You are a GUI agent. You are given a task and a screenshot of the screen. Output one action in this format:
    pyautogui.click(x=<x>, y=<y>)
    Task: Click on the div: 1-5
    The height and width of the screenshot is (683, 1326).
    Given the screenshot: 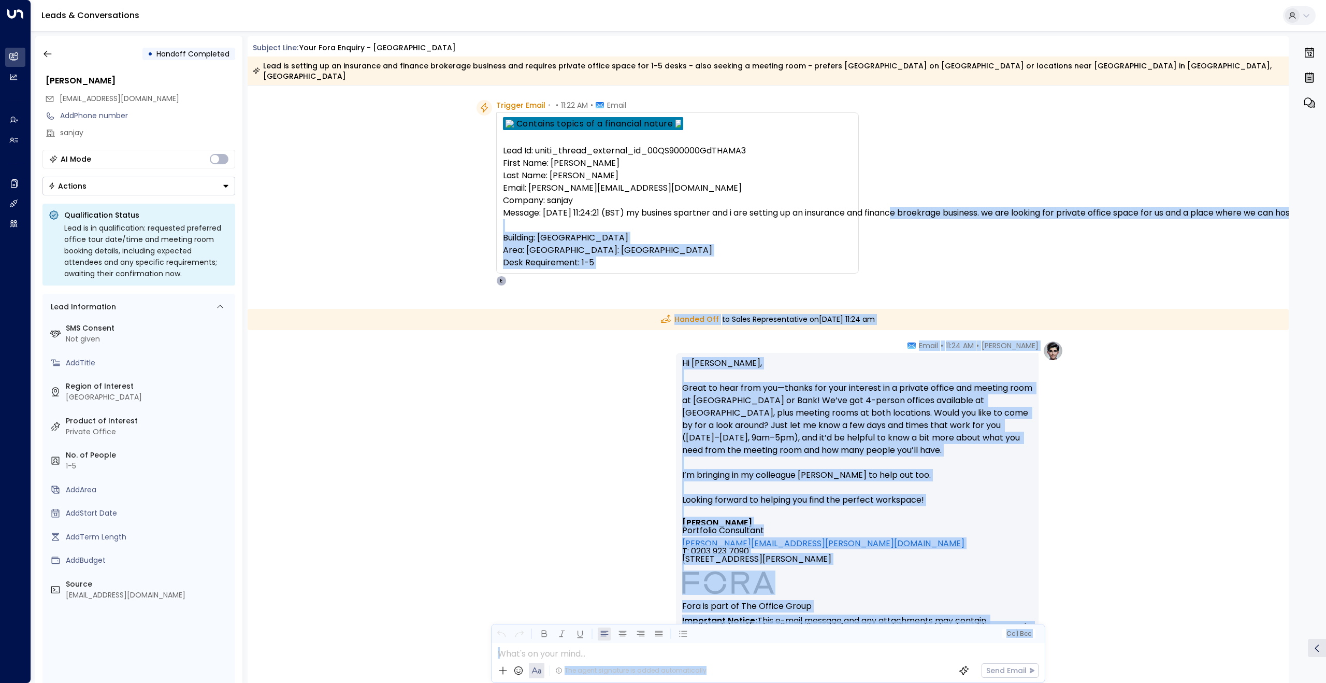 What is the action you would take?
    pyautogui.click(x=148, y=466)
    